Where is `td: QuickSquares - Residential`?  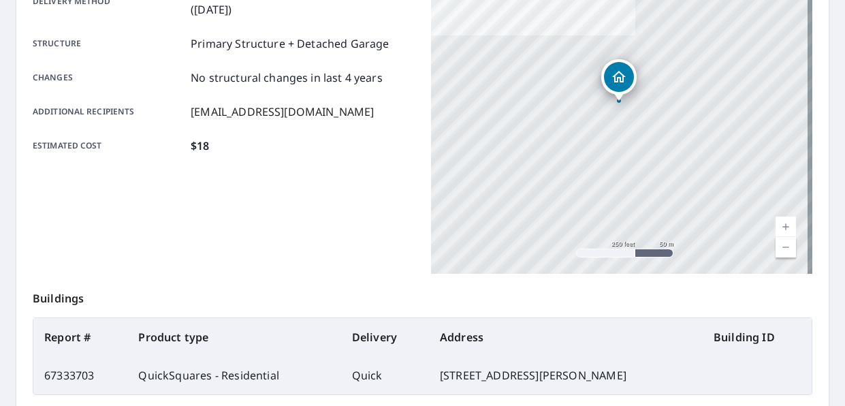 td: QuickSquares - Residential is located at coordinates (234, 375).